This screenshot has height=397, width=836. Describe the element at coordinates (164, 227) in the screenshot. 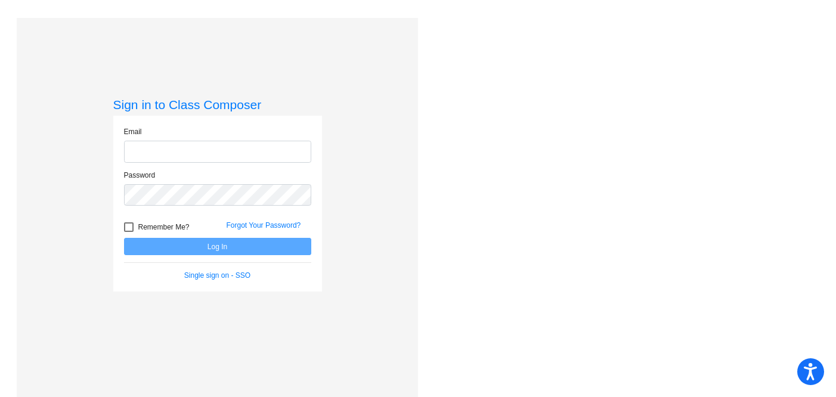

I see `span: Remember Me?` at that location.